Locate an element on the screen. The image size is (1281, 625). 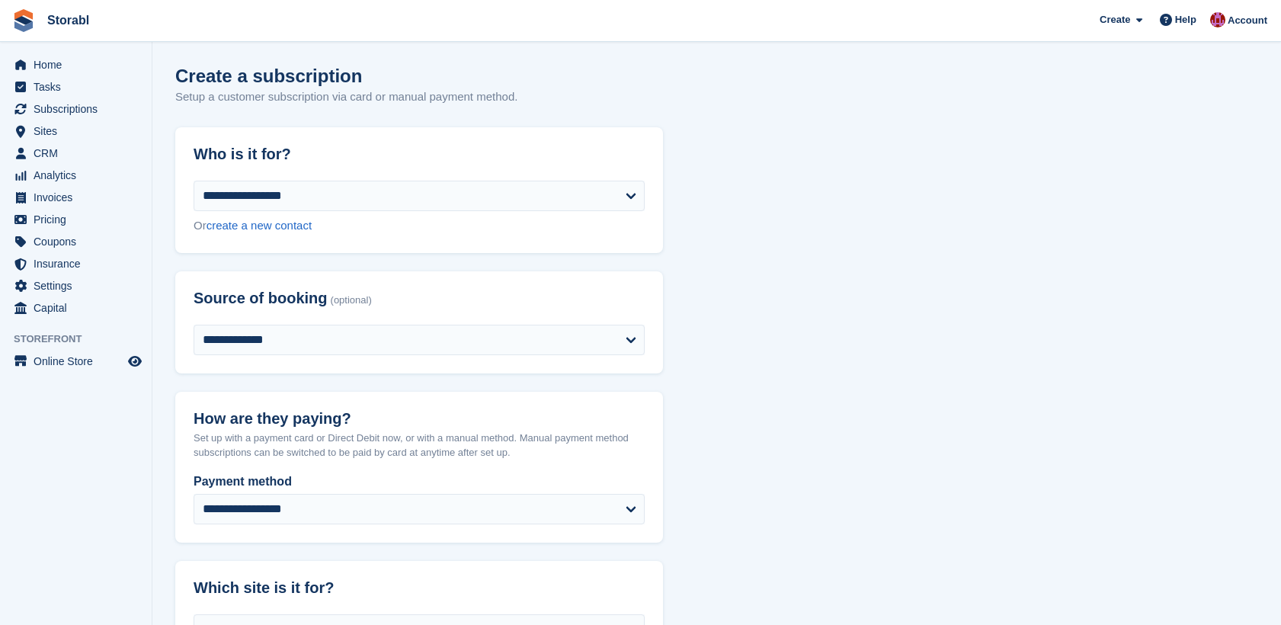
a: create a new contact is located at coordinates (259, 225).